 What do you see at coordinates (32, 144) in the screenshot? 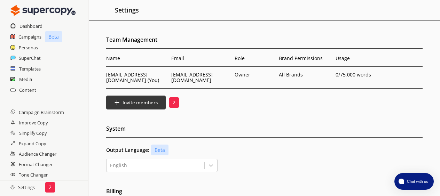
I see `a: Expand Copy` at bounding box center [32, 144].